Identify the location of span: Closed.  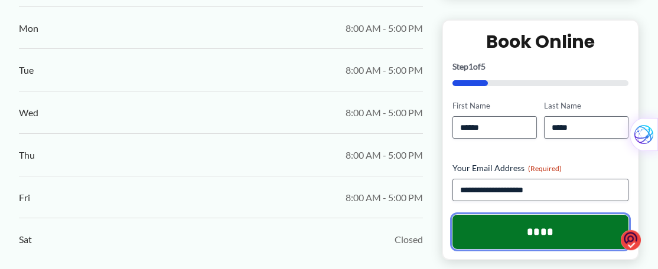
(409, 240).